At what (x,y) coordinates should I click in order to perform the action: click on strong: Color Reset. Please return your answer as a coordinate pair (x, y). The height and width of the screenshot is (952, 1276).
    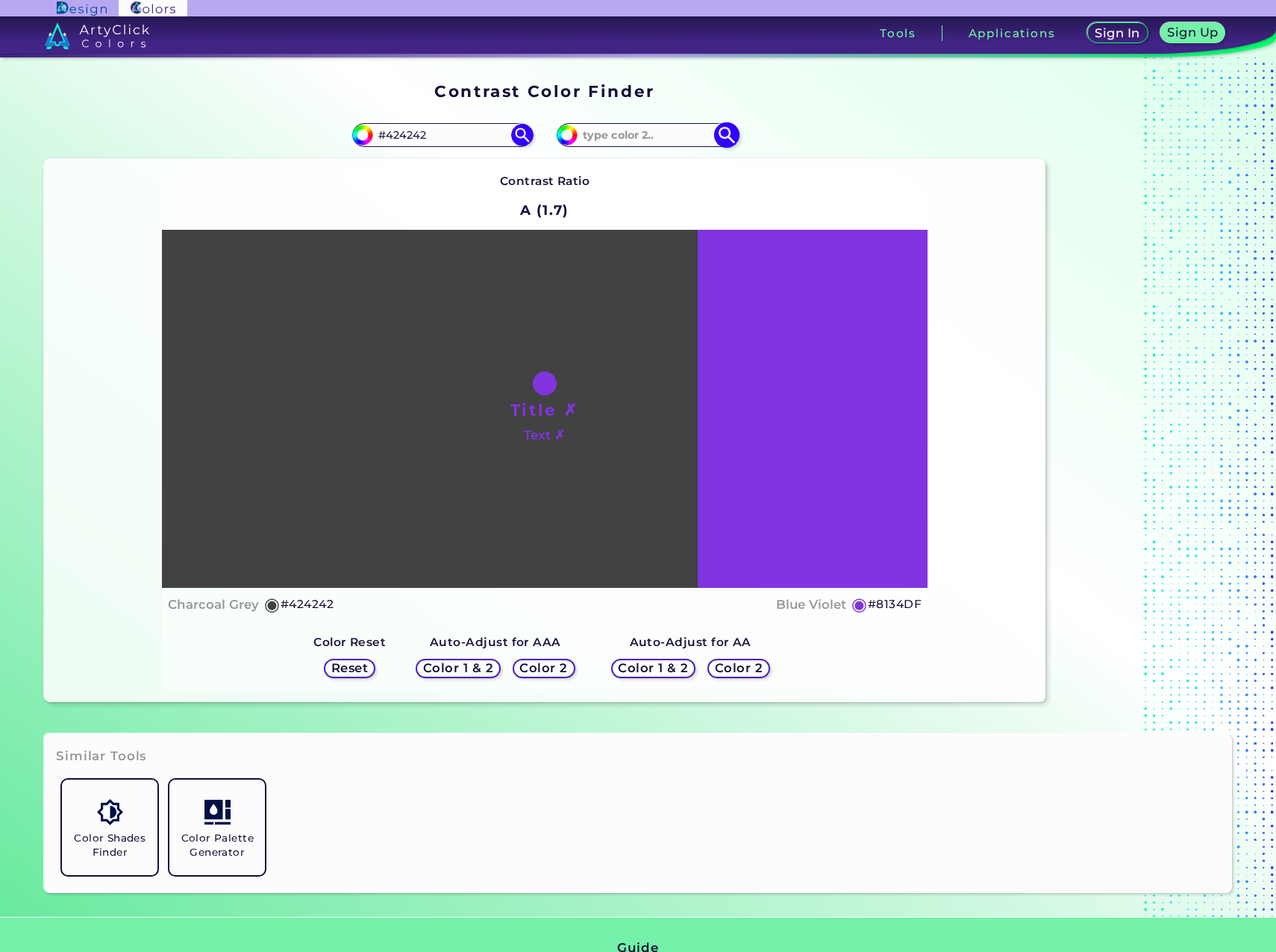
    Looking at the image, I should click on (350, 642).